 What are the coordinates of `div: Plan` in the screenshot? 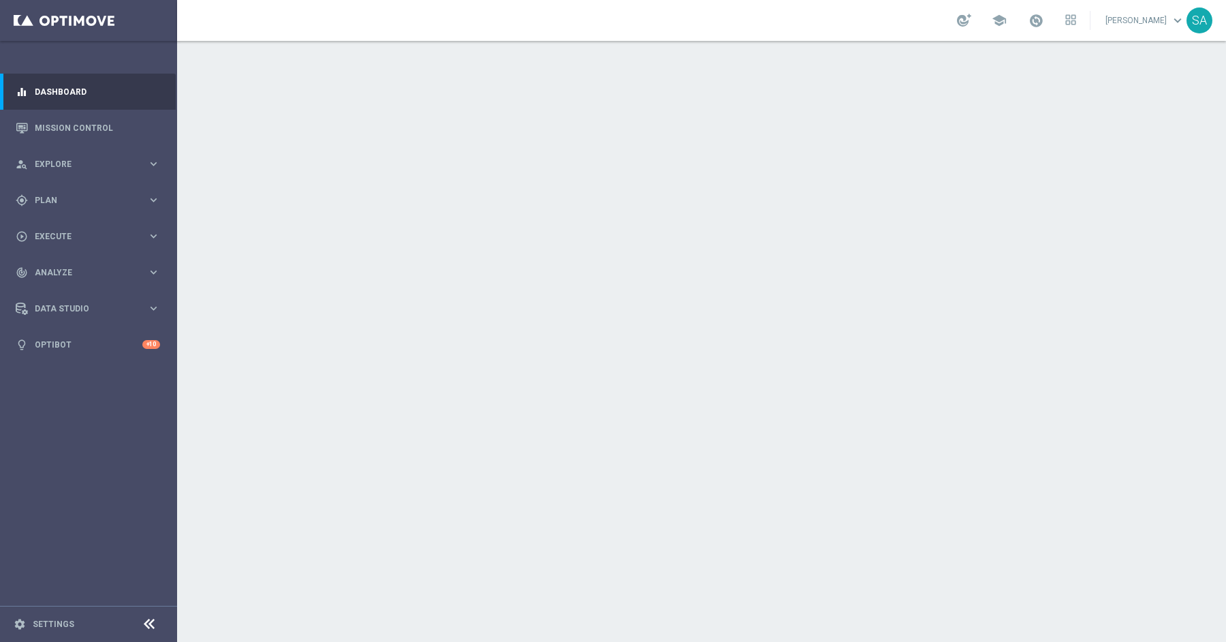 It's located at (81, 200).